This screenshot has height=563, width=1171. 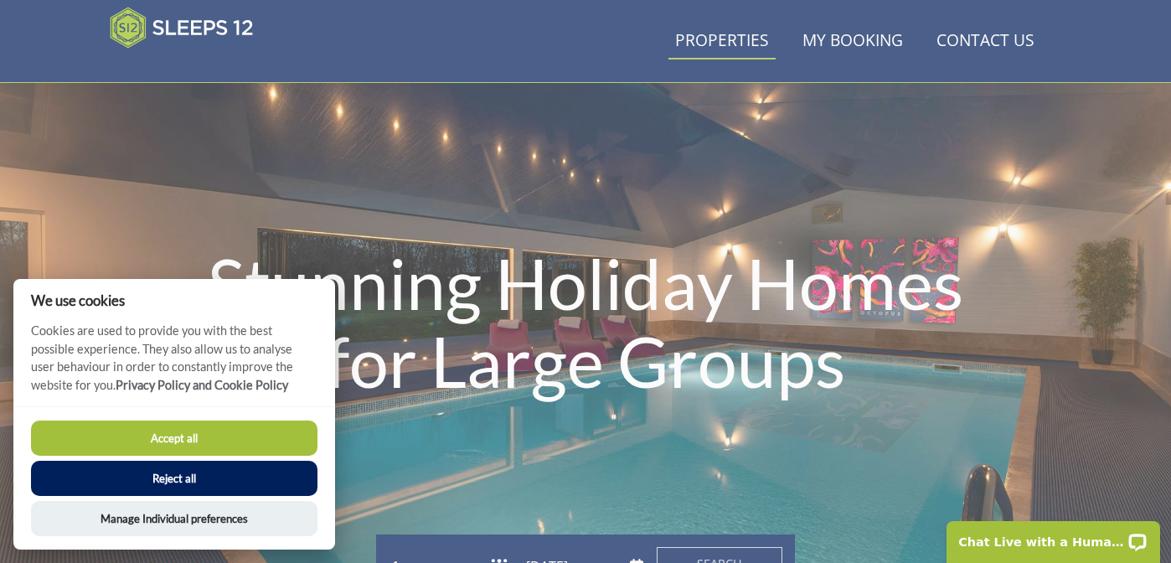 What do you see at coordinates (853, 41) in the screenshot?
I see `a: My Booking` at bounding box center [853, 41].